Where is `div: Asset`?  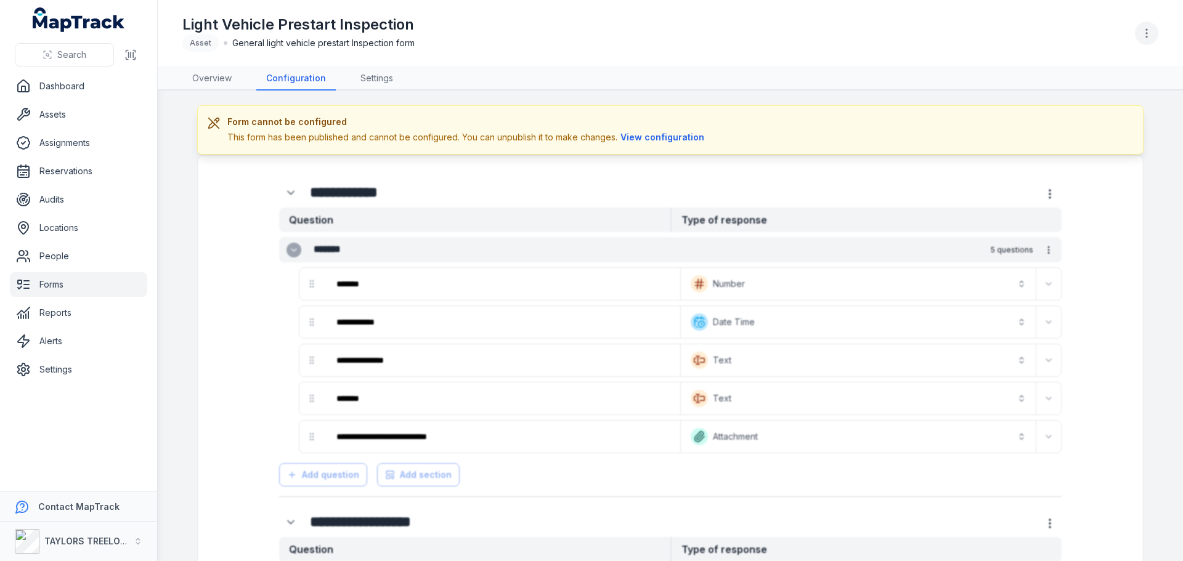 div: Asset is located at coordinates (200, 43).